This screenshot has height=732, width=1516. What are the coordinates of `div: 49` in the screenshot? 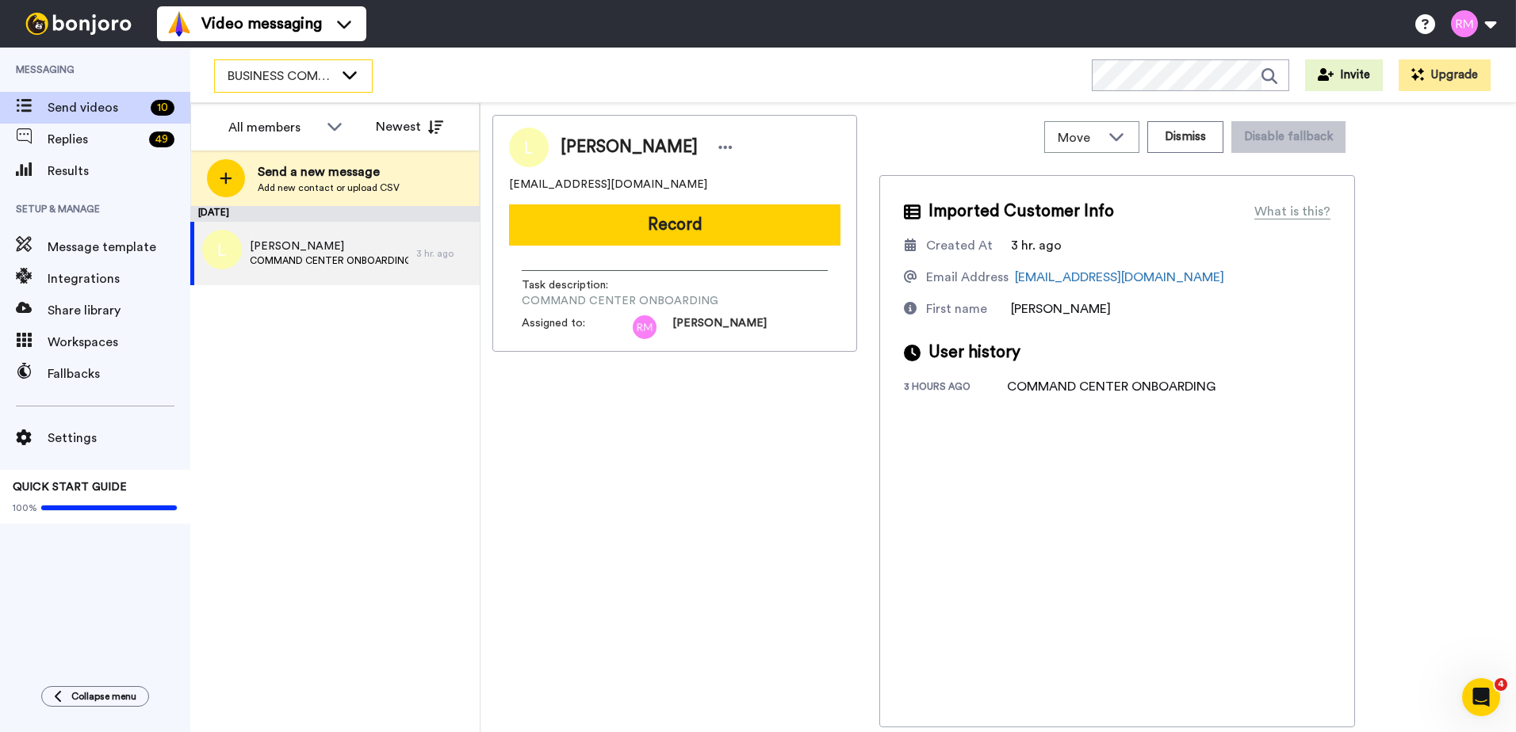 It's located at (162, 140).